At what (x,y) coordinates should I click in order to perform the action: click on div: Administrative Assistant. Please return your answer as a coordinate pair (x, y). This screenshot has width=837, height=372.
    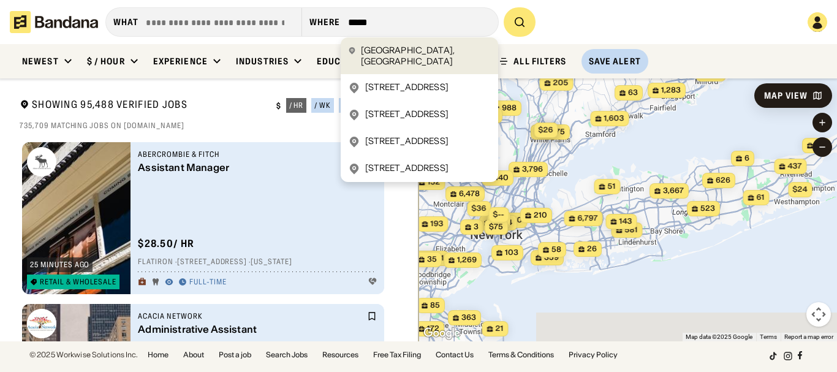
    Looking at the image, I should click on (251, 329).